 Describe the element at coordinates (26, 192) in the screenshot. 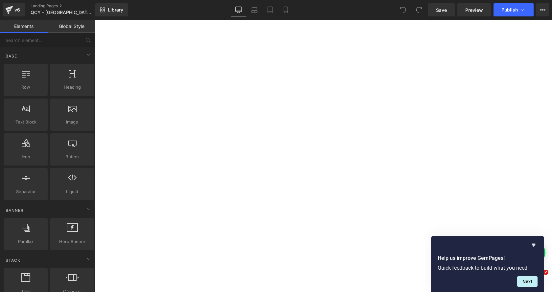

I see `span: Separator` at that location.